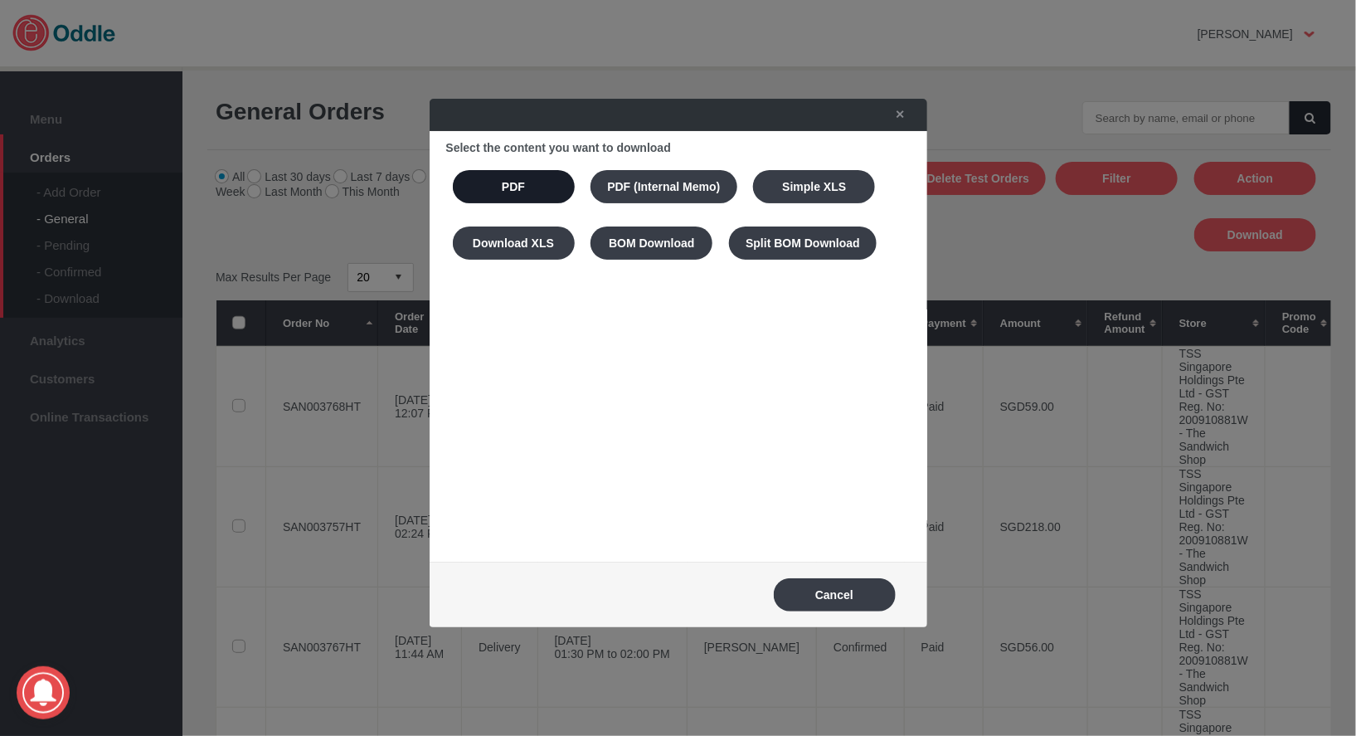  What do you see at coordinates (651, 243) in the screenshot?
I see `button: BOM Download` at bounding box center [651, 243].